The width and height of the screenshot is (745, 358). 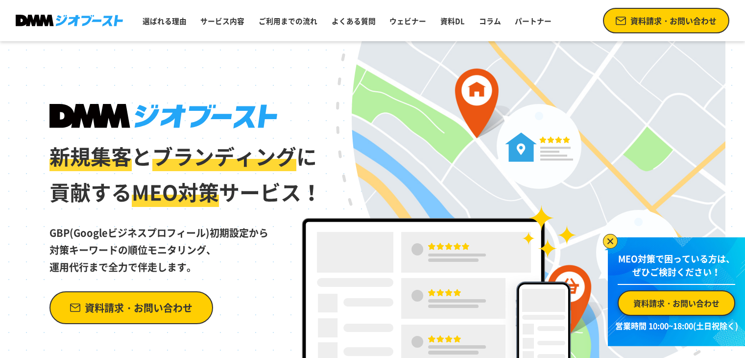 What do you see at coordinates (354, 21) in the screenshot?
I see `a: よくある質問` at bounding box center [354, 21].